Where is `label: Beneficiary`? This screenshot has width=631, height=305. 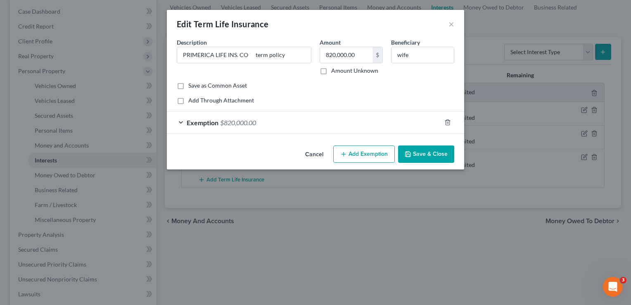
label: Beneficiary is located at coordinates (406, 42).